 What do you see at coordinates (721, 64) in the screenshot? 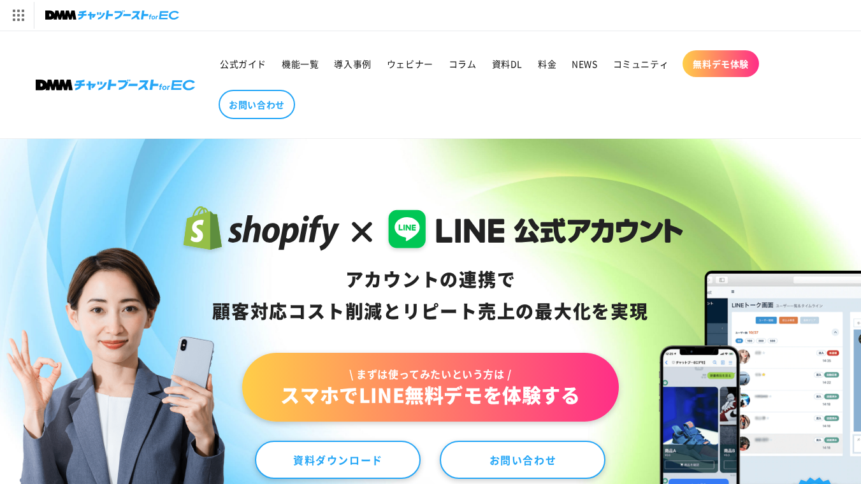
I see `span: 無料デモ体験` at bounding box center [721, 64].